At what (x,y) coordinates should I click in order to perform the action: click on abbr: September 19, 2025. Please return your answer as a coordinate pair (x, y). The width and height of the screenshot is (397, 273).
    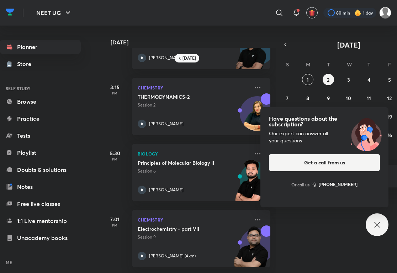
    Looking at the image, I should click on (389, 117).